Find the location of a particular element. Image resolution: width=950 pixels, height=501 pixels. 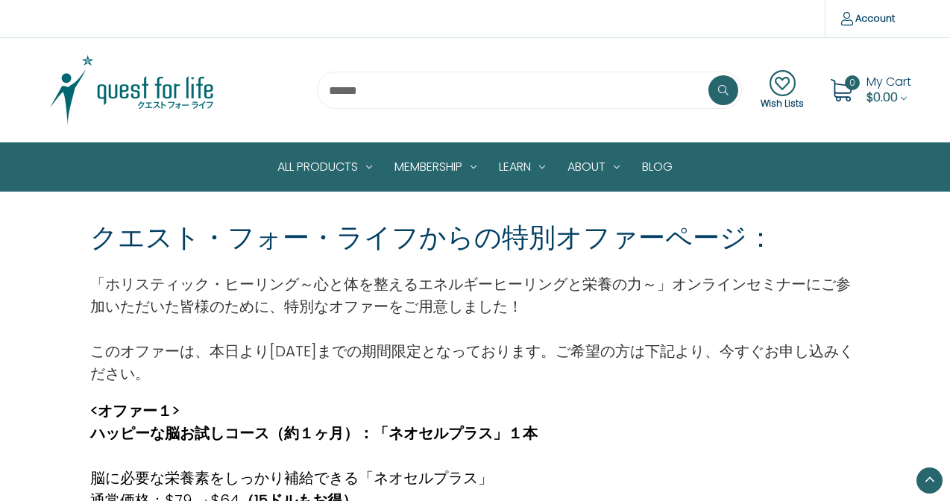

span: $0.00 is located at coordinates (882, 97).